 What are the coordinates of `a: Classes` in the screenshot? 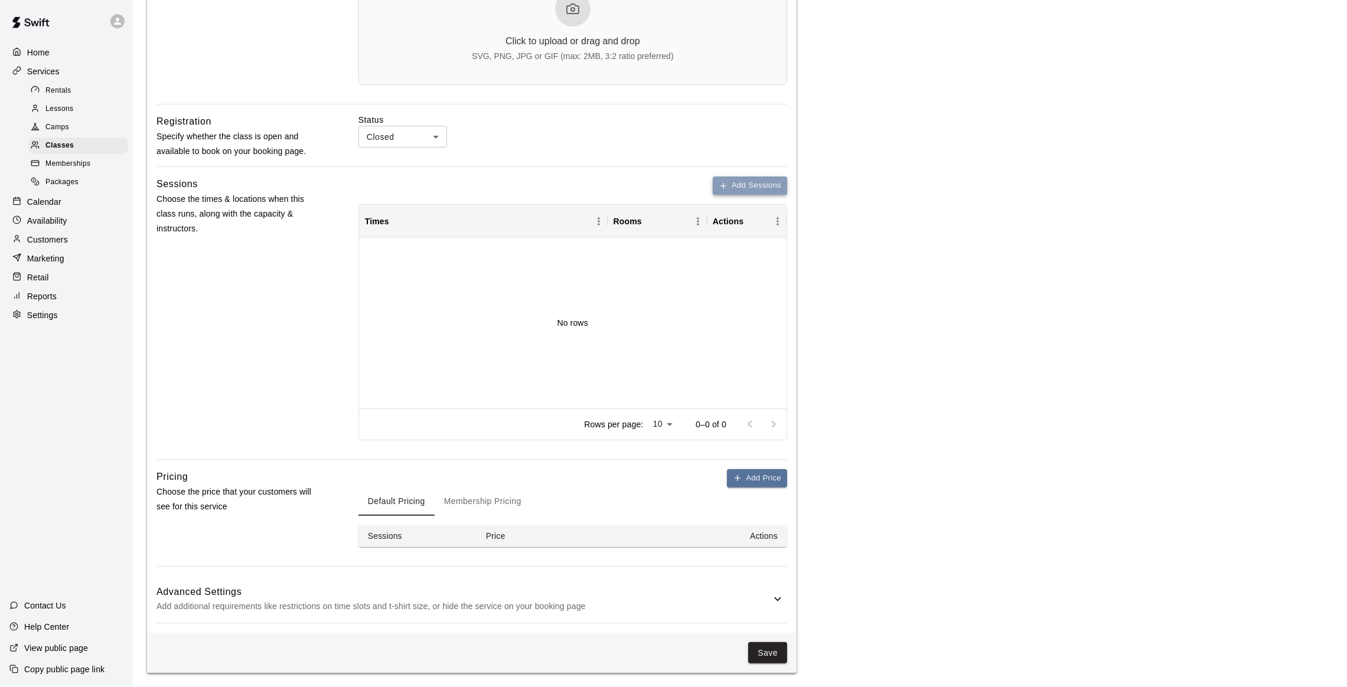 It's located at (80, 146).